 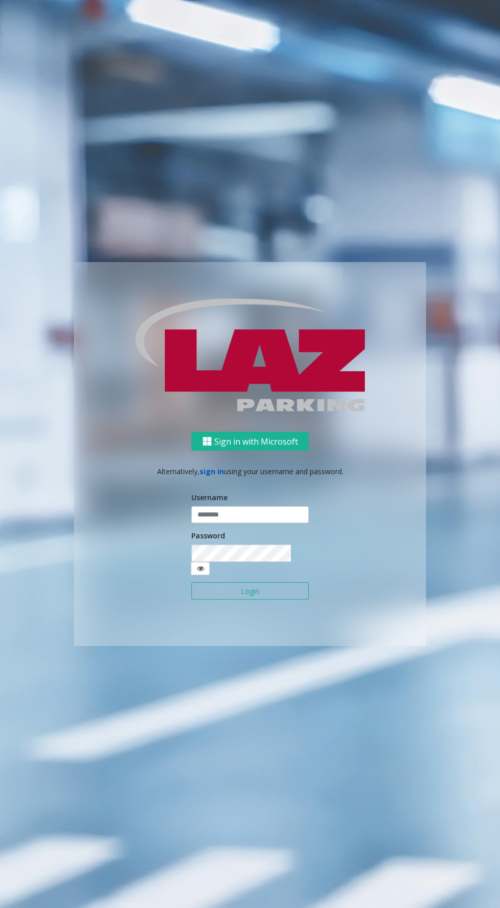 I want to click on label: Username, so click(x=209, y=497).